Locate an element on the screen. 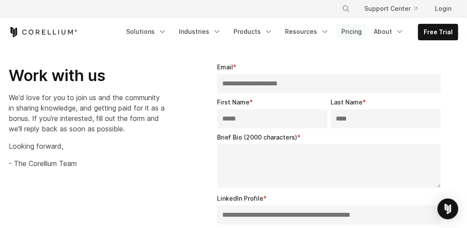 This screenshot has width=467, height=228. span: Brief Bio (2000 characters) is located at coordinates (257, 137).